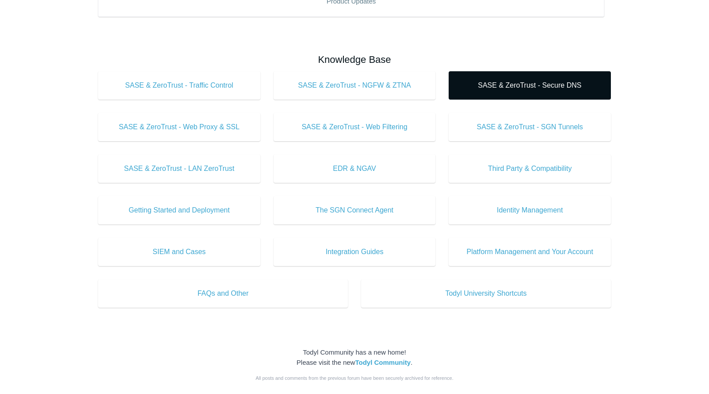 This screenshot has height=394, width=709. I want to click on a: The SGN Connect Agent, so click(355, 210).